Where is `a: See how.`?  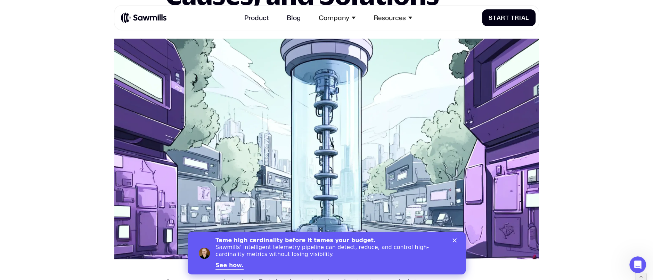 a: See how. is located at coordinates (42, 34).